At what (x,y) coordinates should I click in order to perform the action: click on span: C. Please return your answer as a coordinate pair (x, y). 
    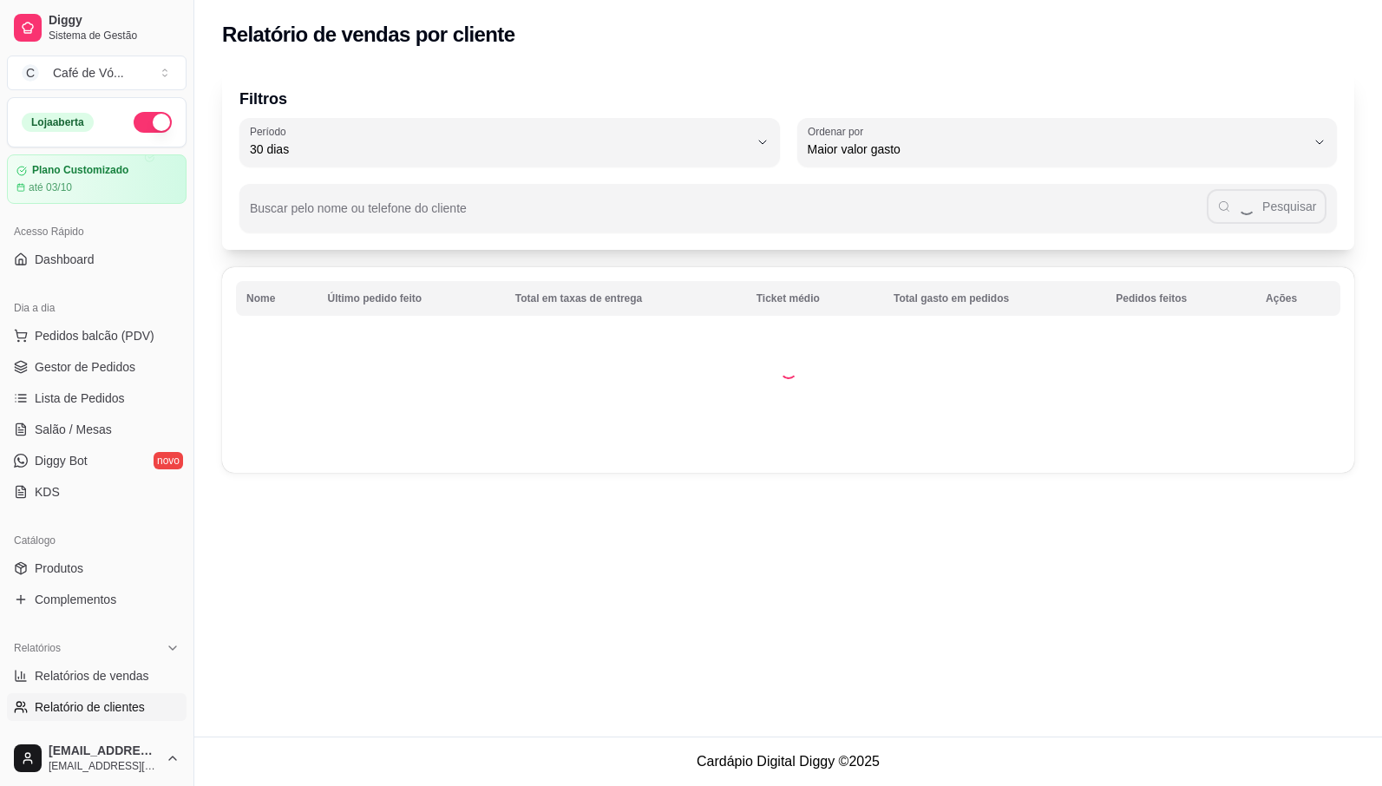
    Looking at the image, I should click on (30, 73).